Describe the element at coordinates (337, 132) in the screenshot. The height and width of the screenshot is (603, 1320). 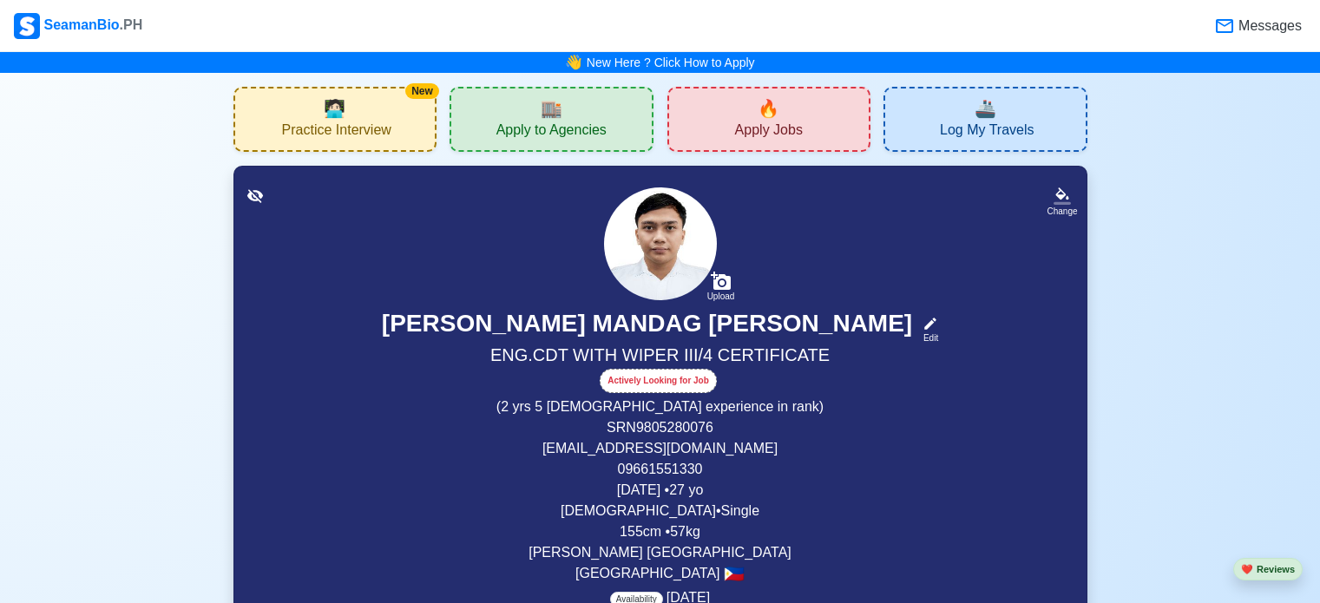
I see `span: Practice Interview` at that location.